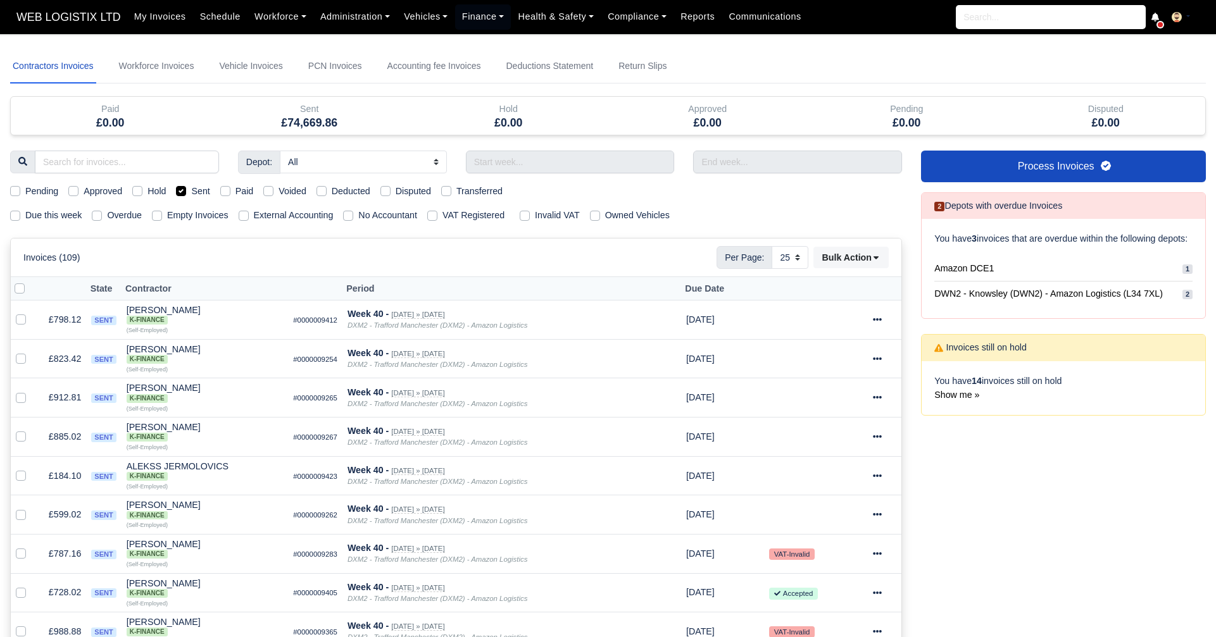 The image size is (1216, 637). I want to click on div: Sent, so click(309, 109).